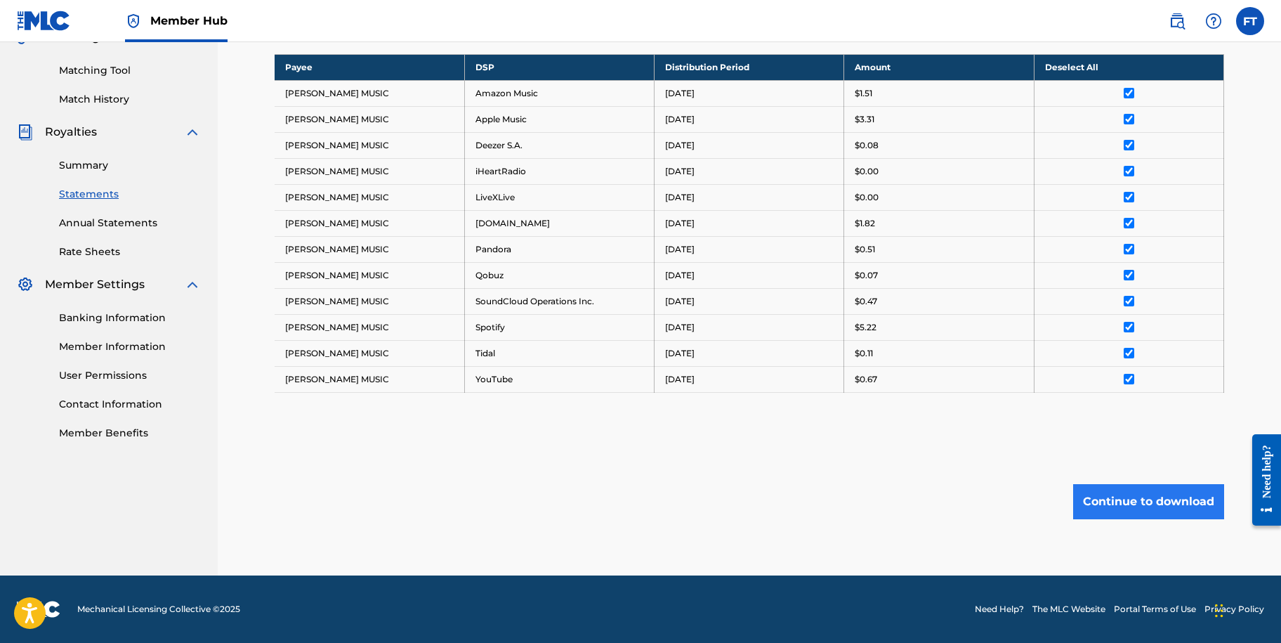 Image resolution: width=1281 pixels, height=643 pixels. Describe the element at coordinates (559, 171) in the screenshot. I see `td: iHeartRadio` at that location.